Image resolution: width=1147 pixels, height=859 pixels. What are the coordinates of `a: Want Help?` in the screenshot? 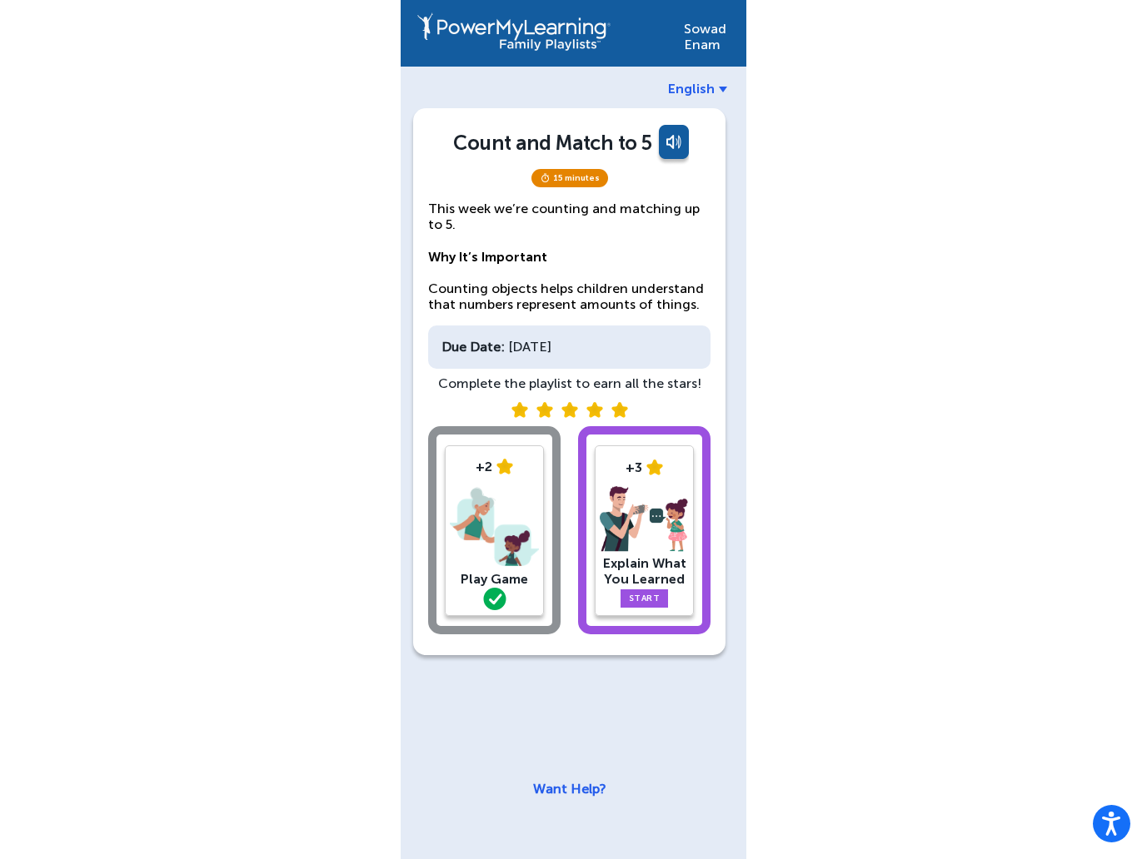 It's located at (570, 788).